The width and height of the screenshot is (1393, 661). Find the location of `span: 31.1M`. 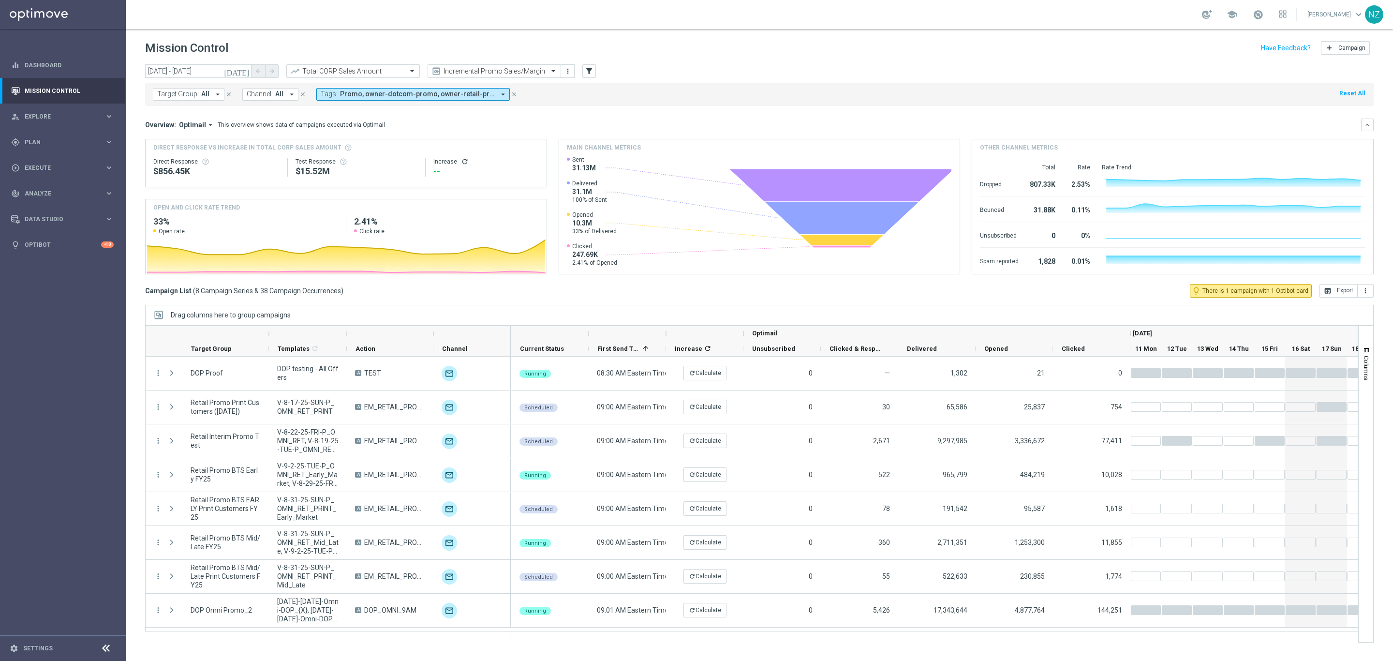

span: 31.1M is located at coordinates (590, 192).